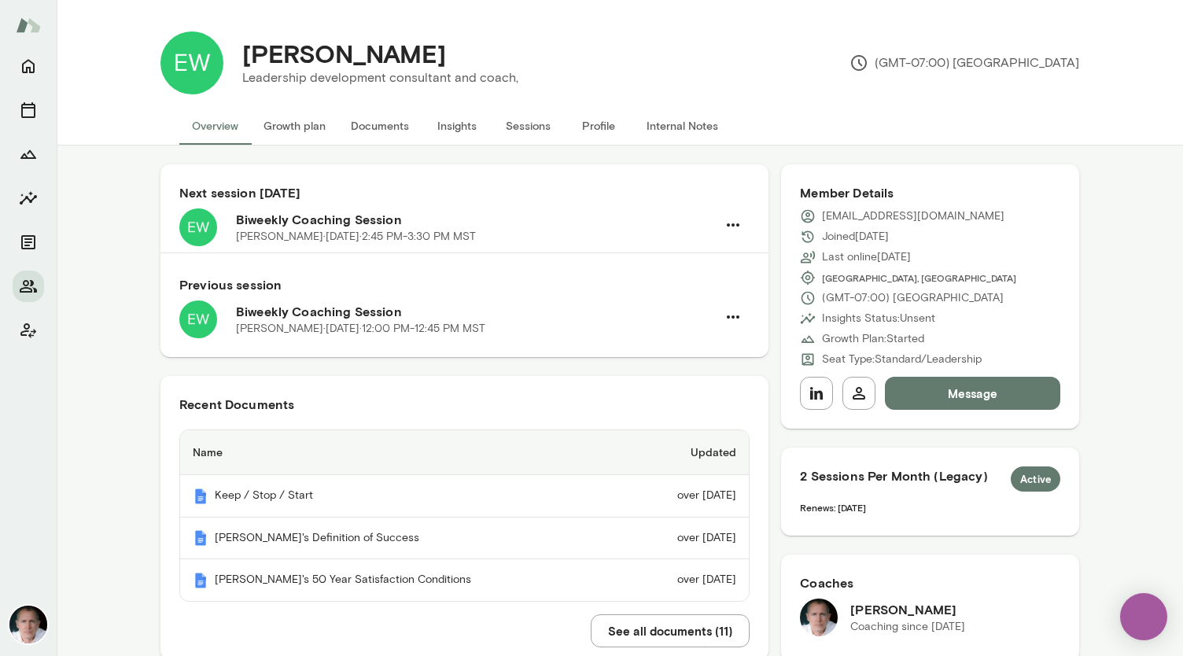 This screenshot has width=1183, height=656. What do you see at coordinates (972, 393) in the screenshot?
I see `button: Message` at bounding box center [972, 393].